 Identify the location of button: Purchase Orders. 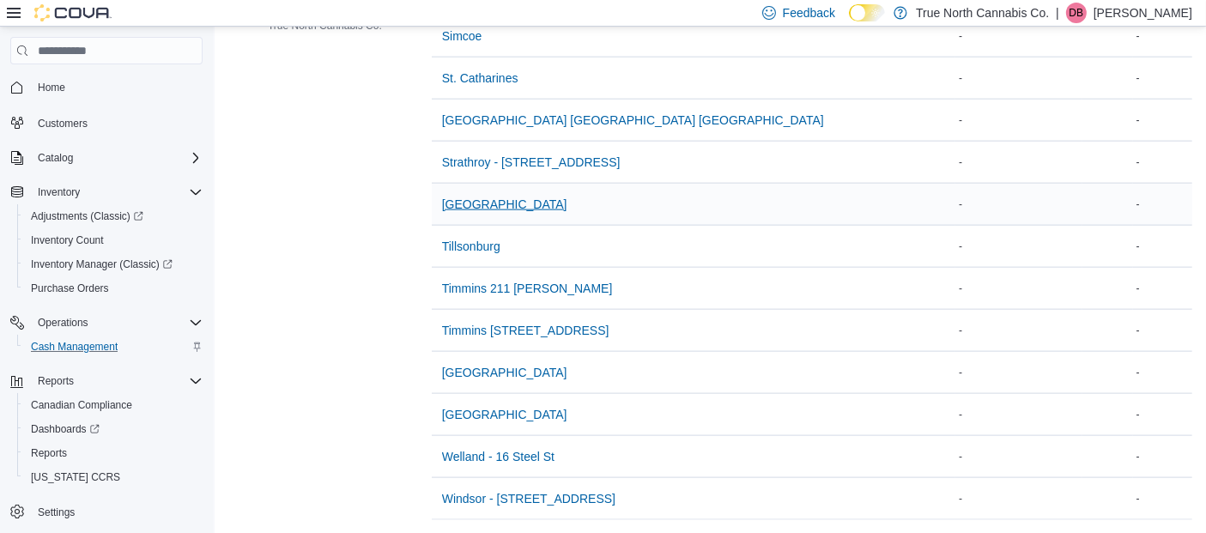
(113, 288).